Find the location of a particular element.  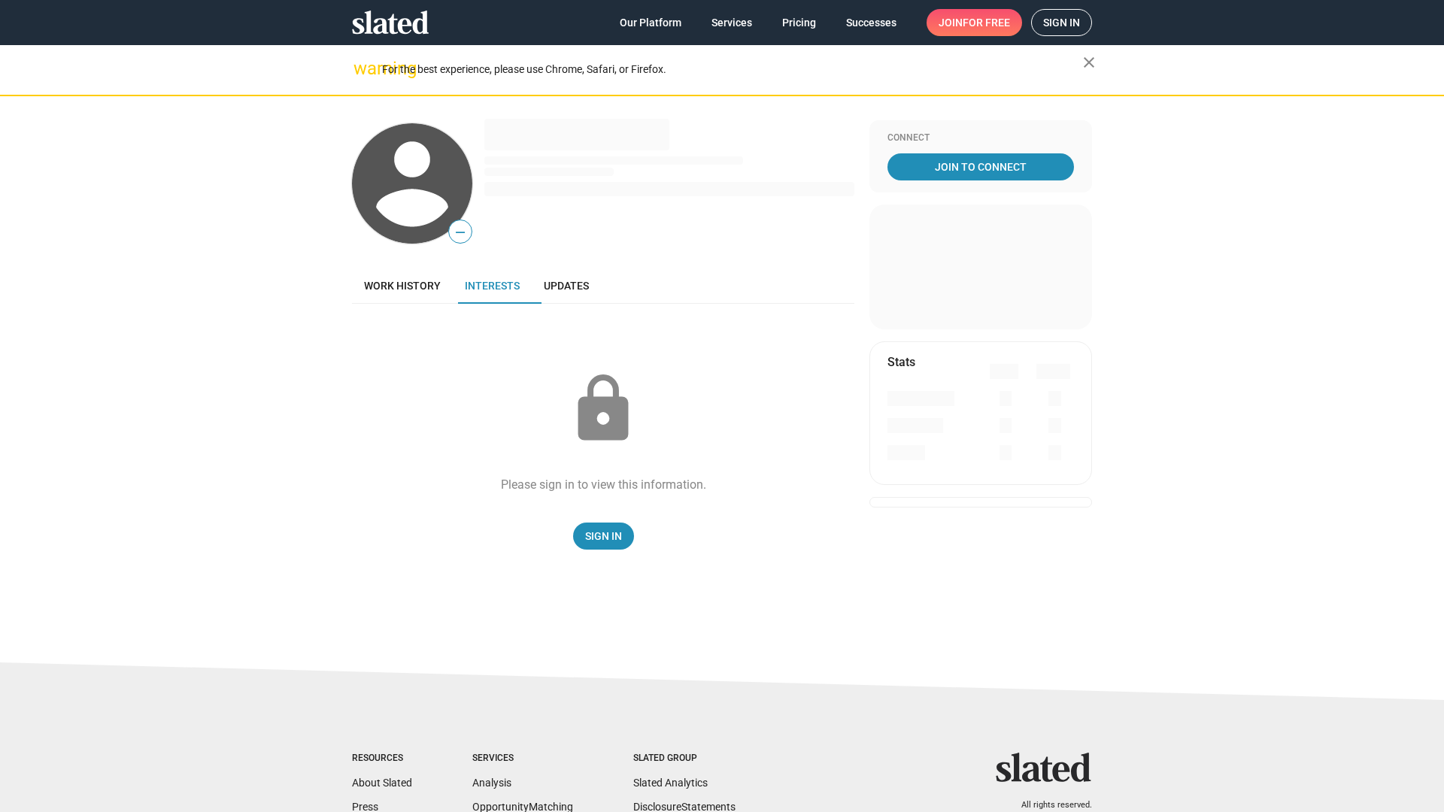

a: Updates is located at coordinates (566, 286).